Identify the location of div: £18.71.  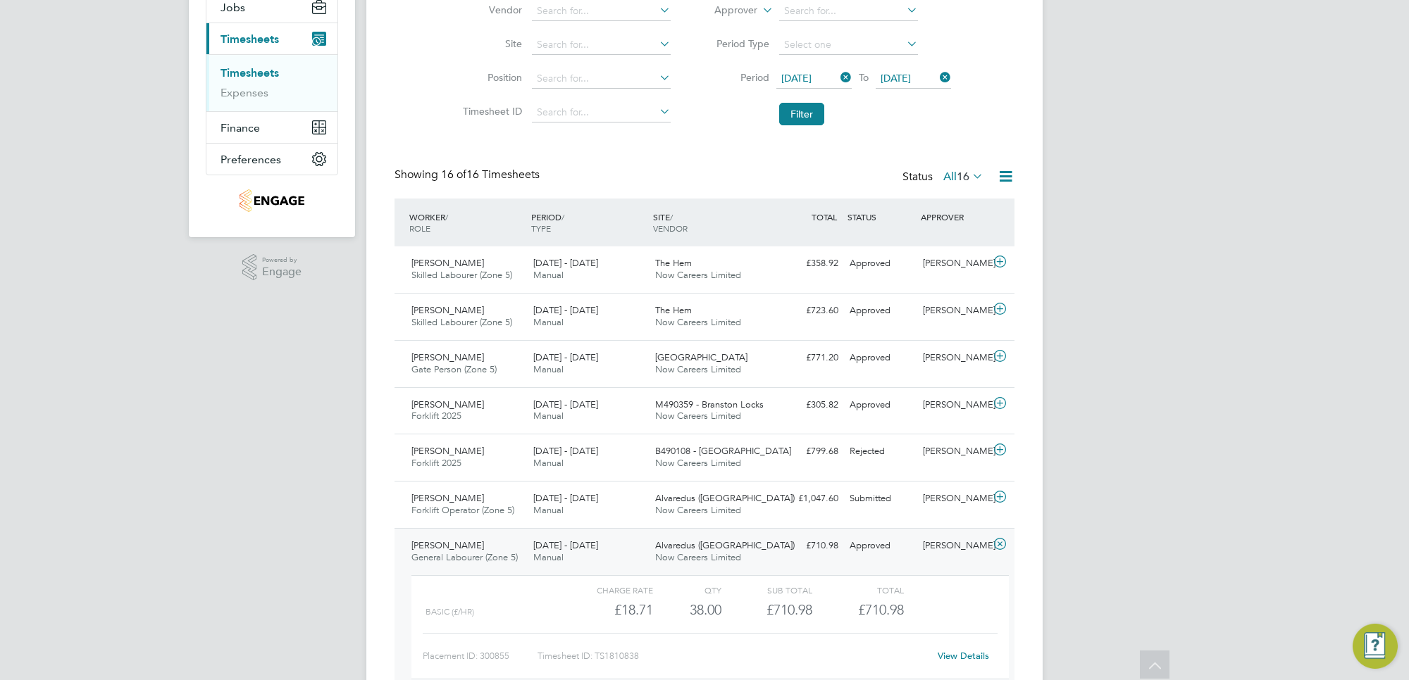
(607, 610).